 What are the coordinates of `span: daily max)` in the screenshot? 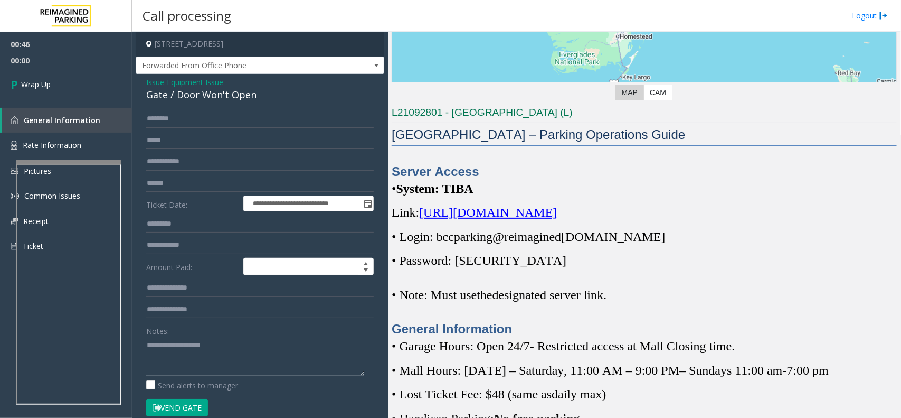 It's located at (579, 394).